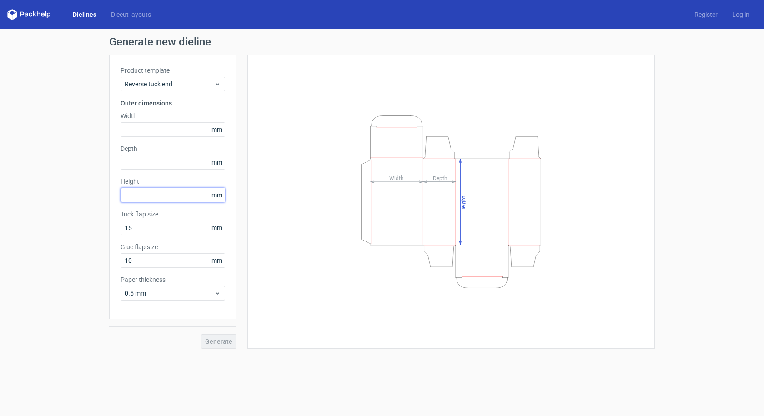  Describe the element at coordinates (396, 178) in the screenshot. I see `tspan: Width` at that location.